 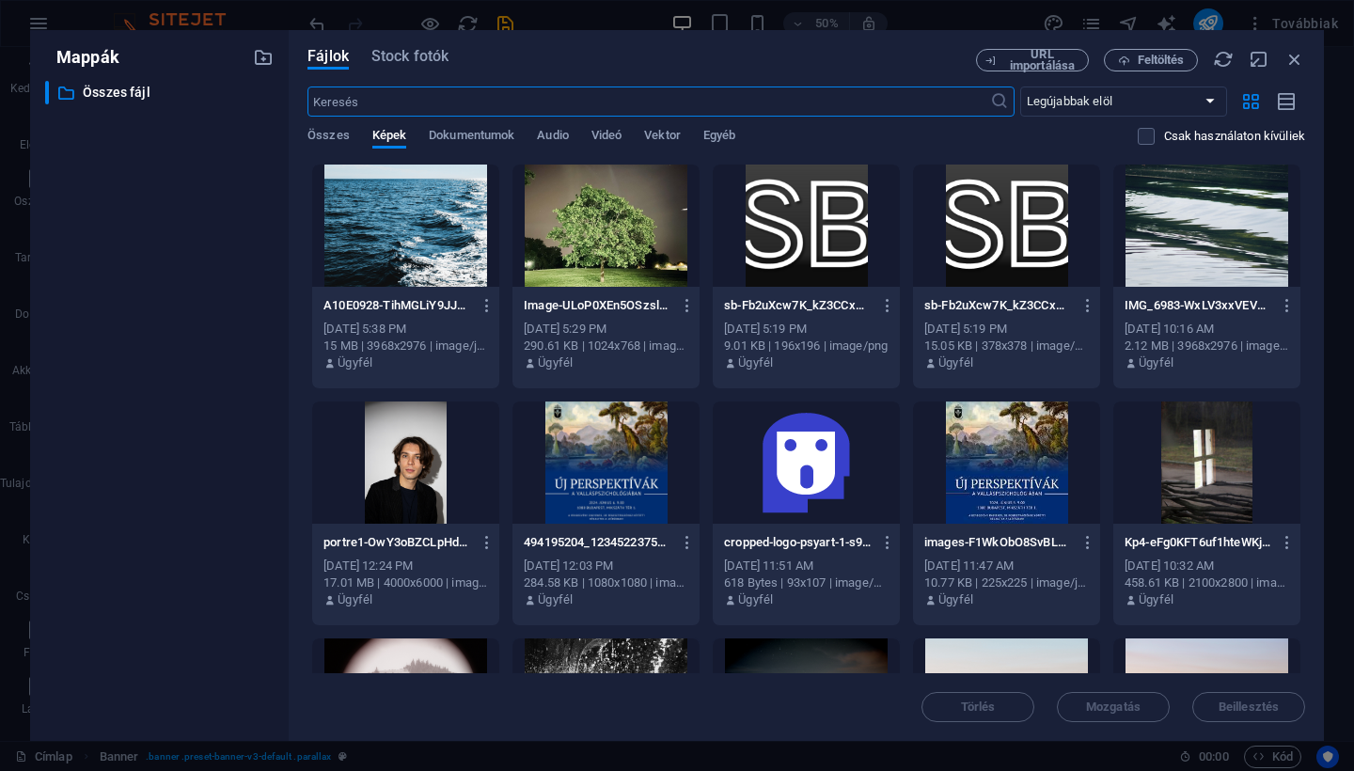 What do you see at coordinates (1259, 59) in the screenshot?
I see `i: Minimalizálás` at bounding box center [1259, 59].